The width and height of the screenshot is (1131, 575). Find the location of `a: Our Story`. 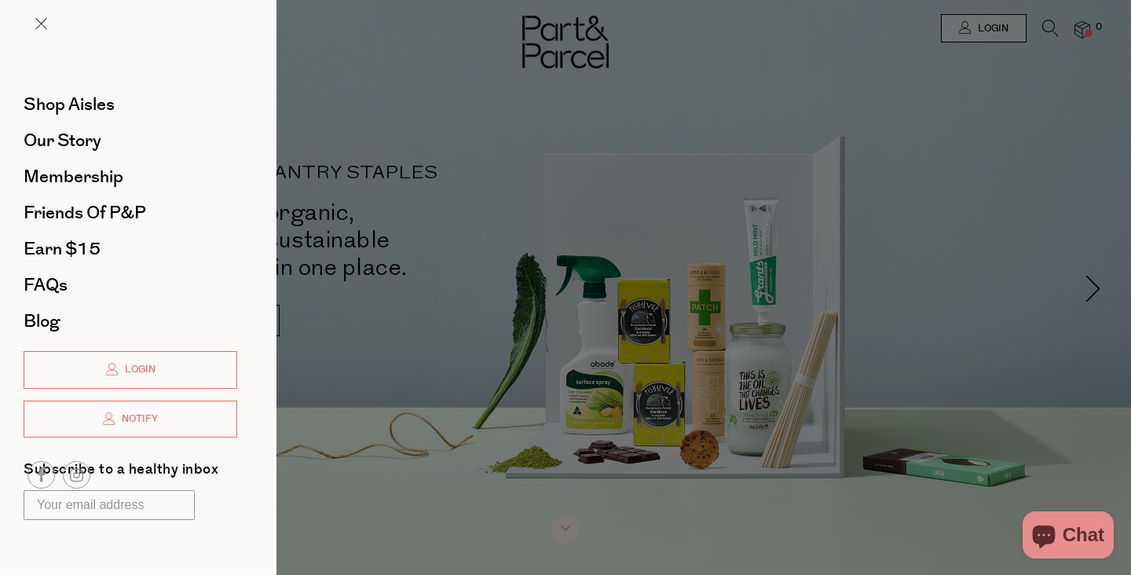

a: Our Story is located at coordinates (130, 141).